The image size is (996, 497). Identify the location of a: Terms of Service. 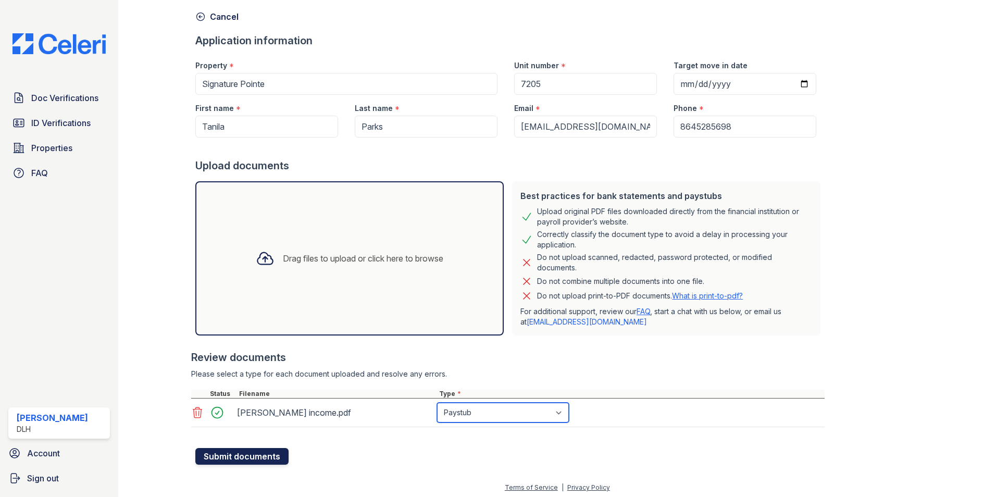
(531, 487).